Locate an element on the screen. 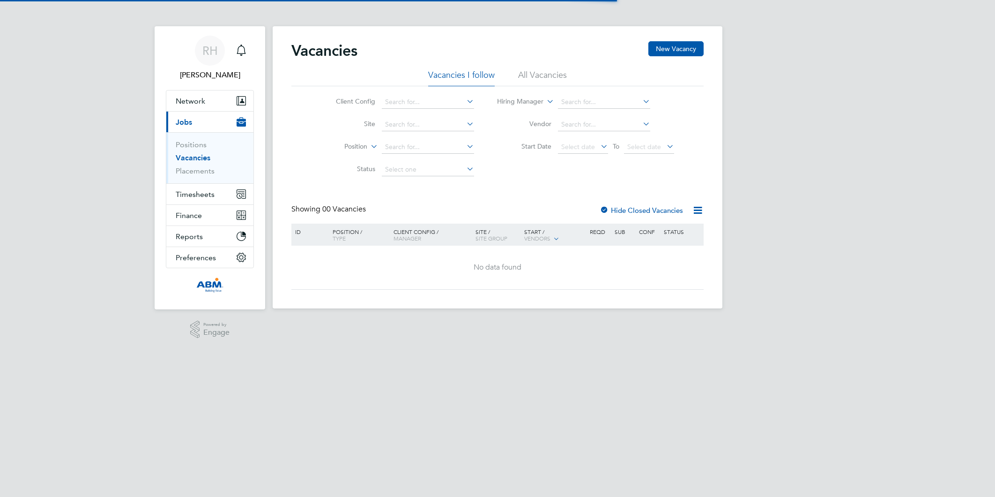 The image size is (995, 497). label: Site is located at coordinates (348, 124).